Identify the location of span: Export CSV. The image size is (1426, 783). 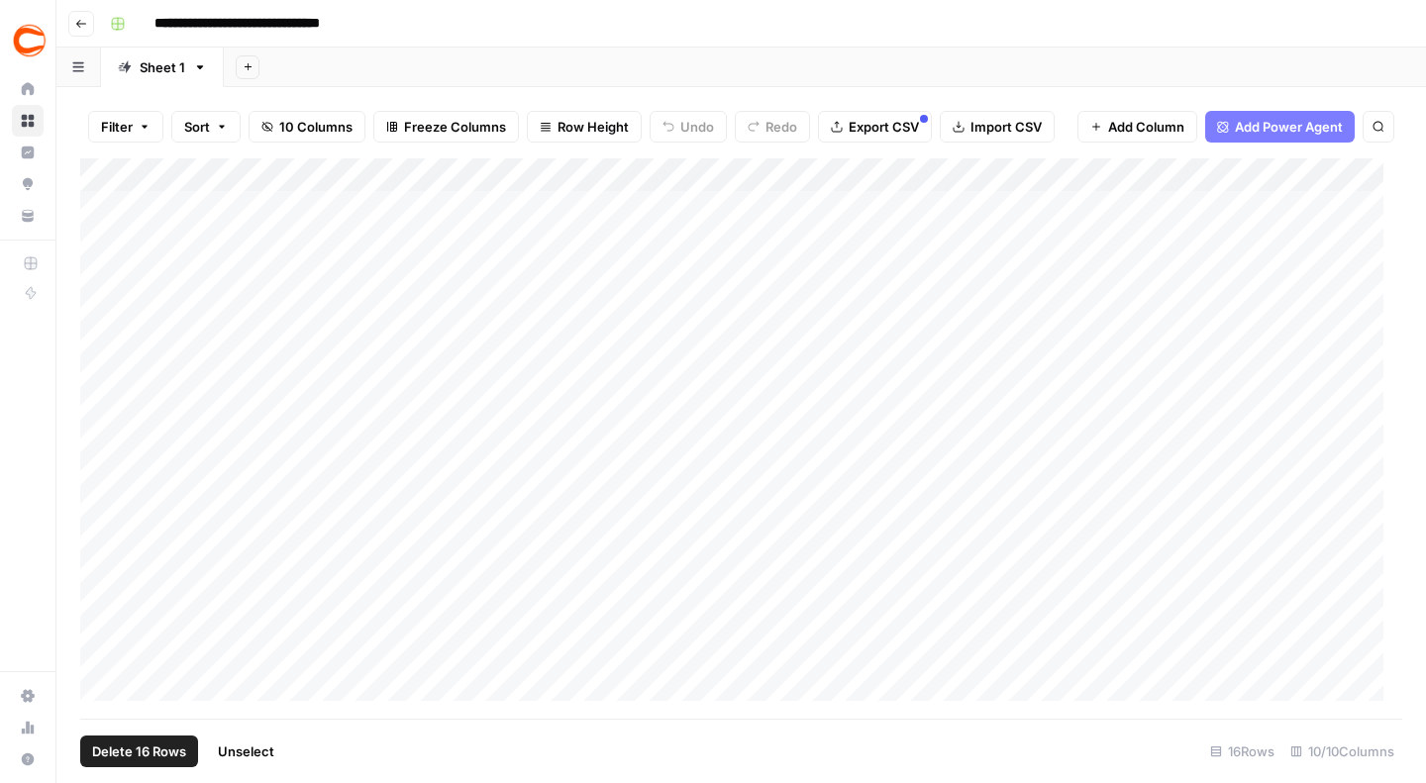
(883, 127).